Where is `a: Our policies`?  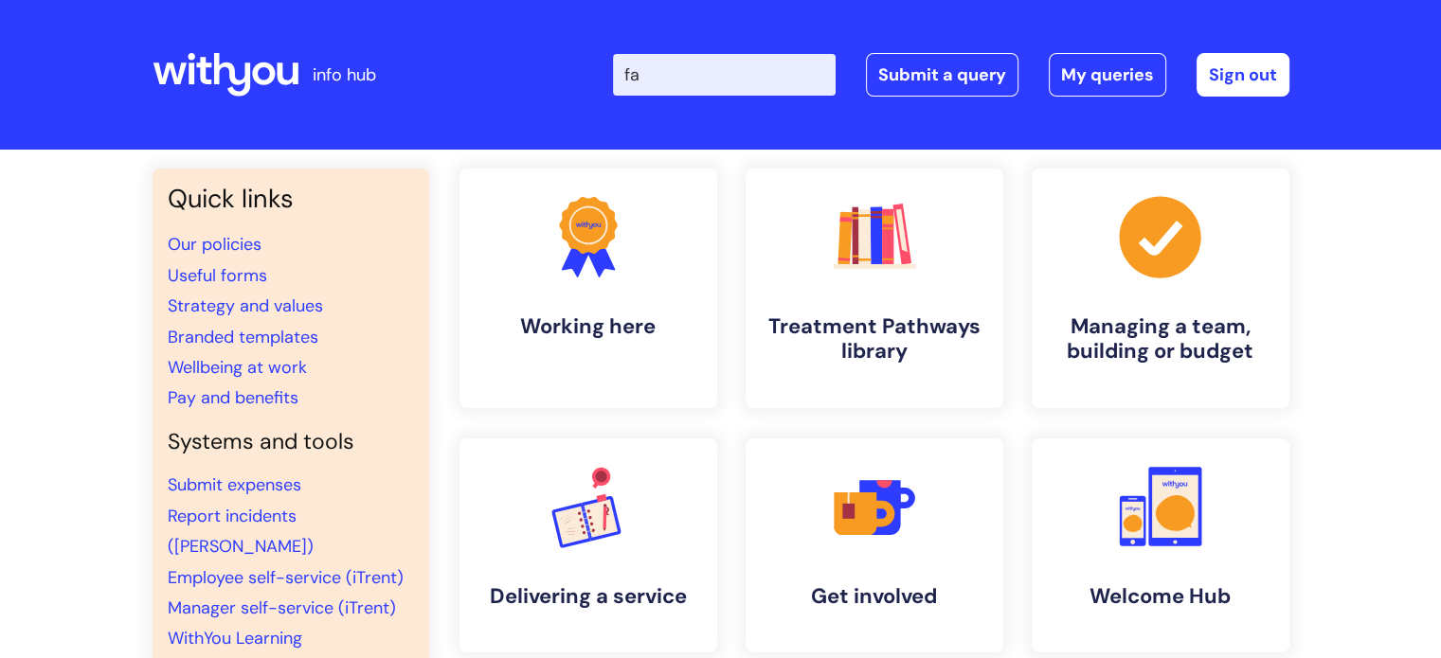
a: Our policies is located at coordinates (214, 244).